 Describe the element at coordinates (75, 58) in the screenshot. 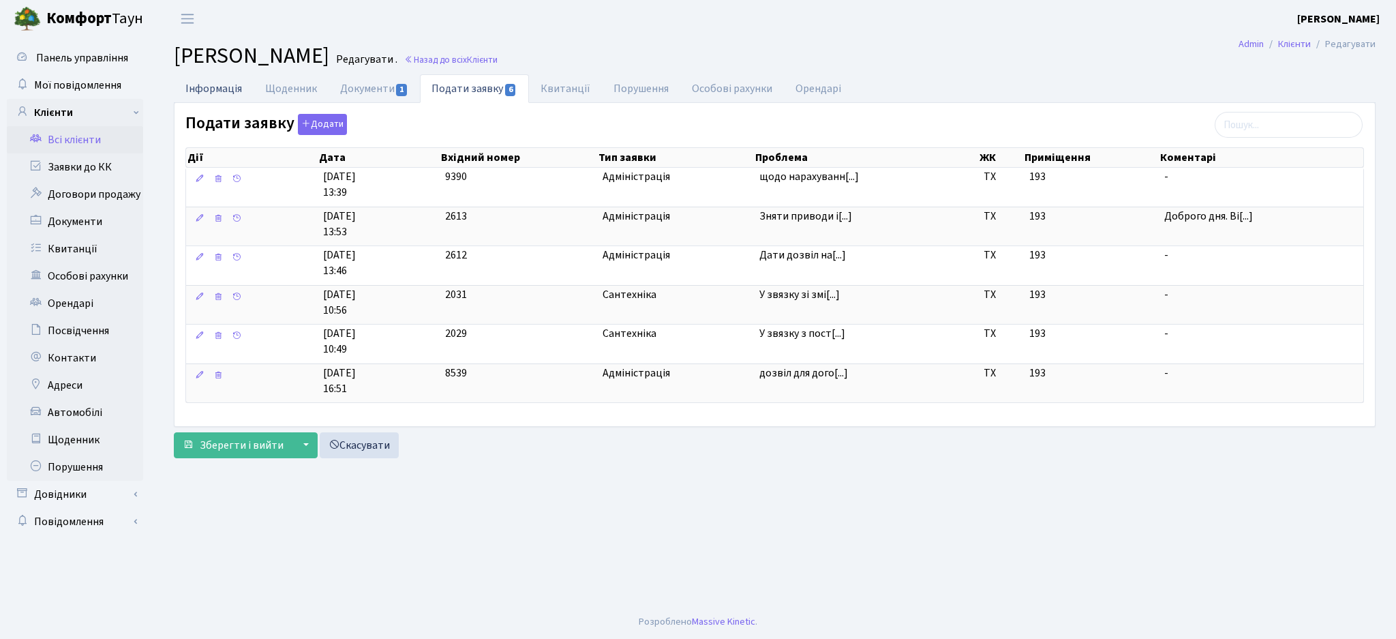

I see `a: Панель управління` at that location.